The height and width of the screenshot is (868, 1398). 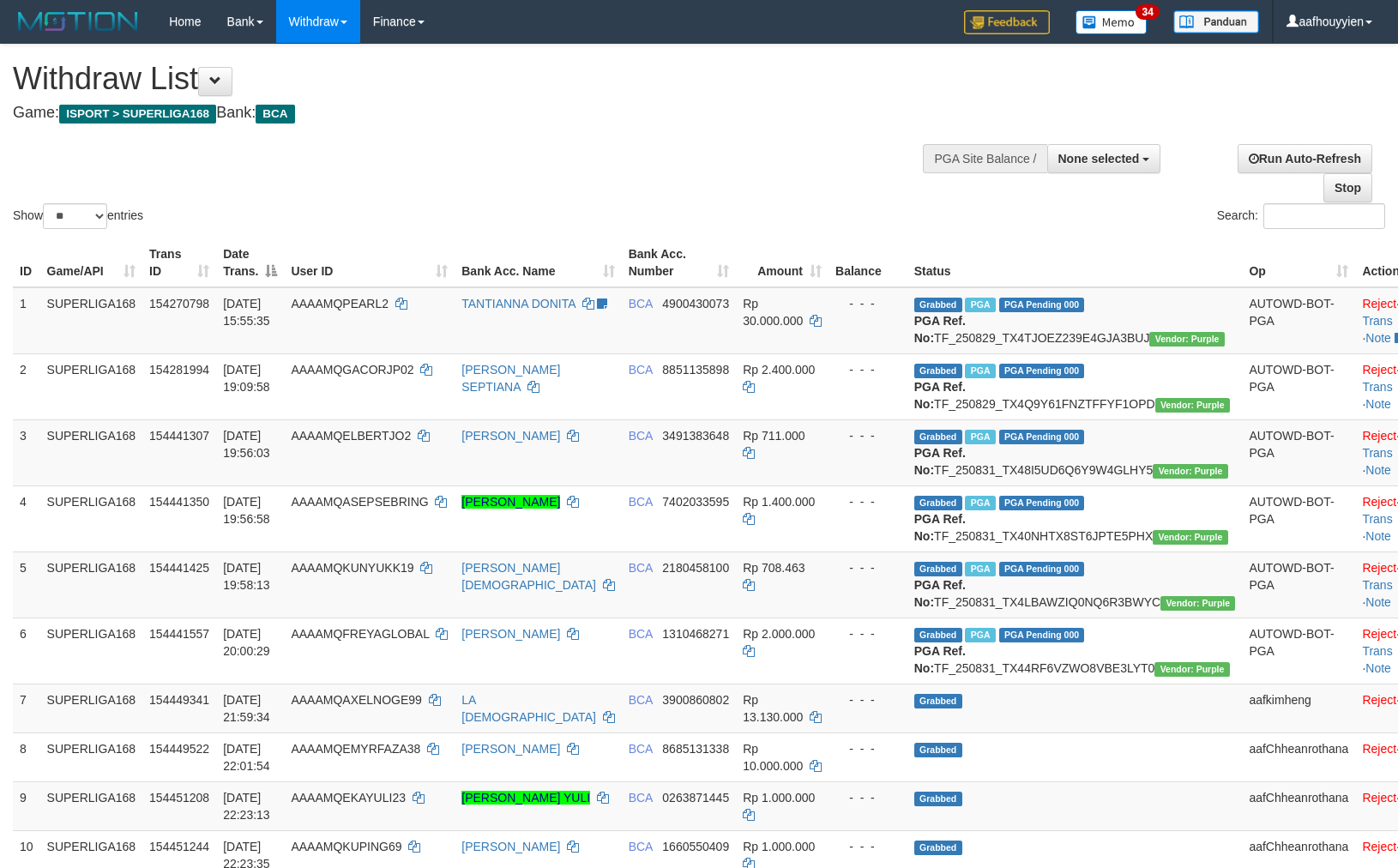 I want to click on span: Rp 2.000.000, so click(x=779, y=634).